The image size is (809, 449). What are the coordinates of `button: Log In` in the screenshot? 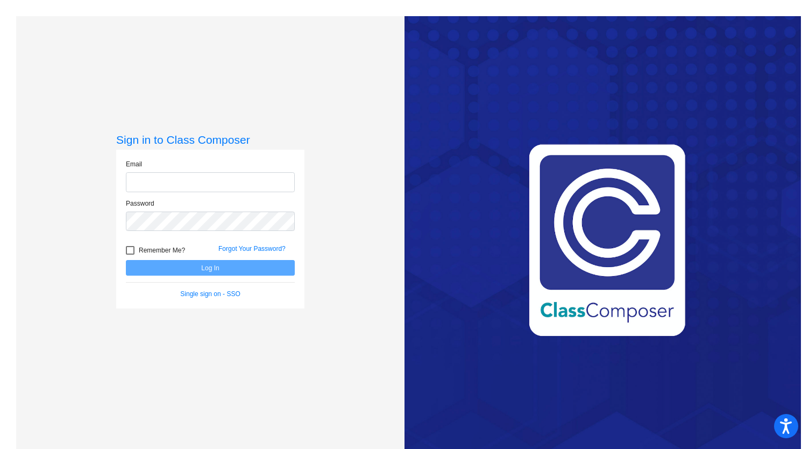 It's located at (210, 267).